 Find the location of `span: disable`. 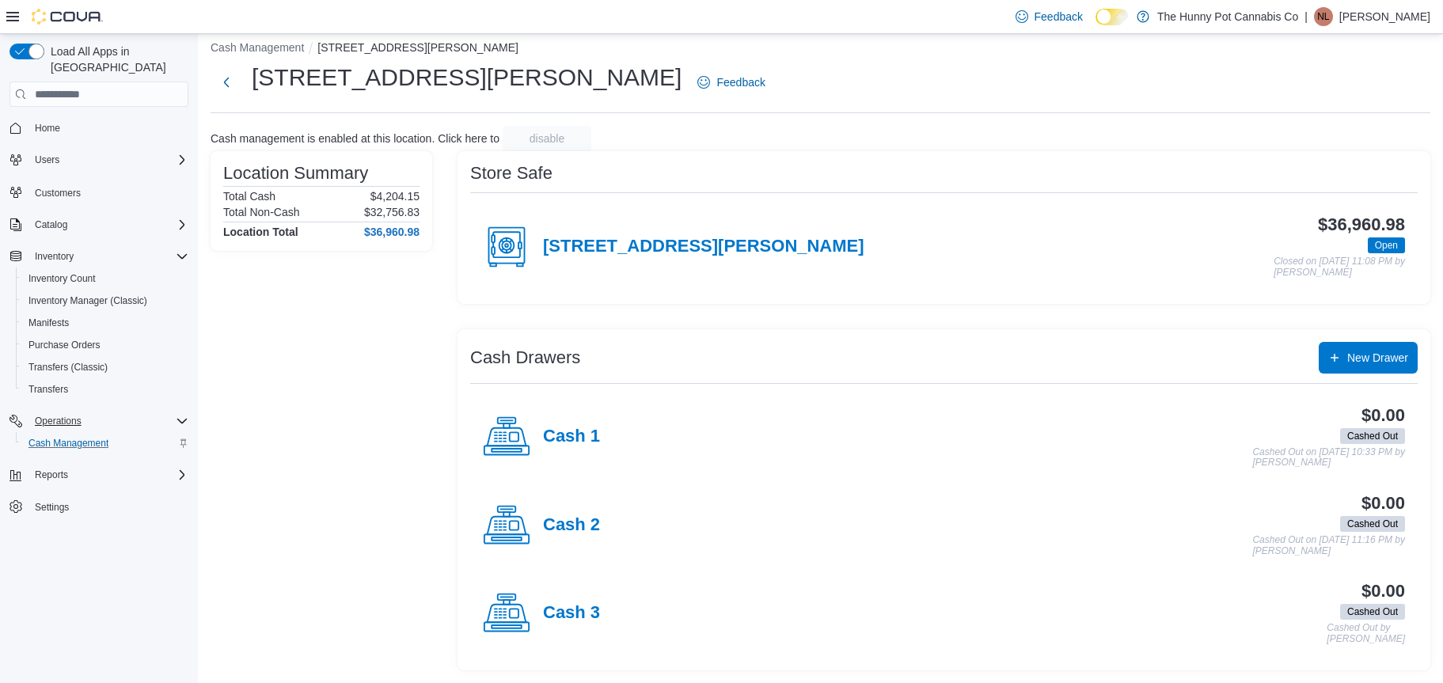

span: disable is located at coordinates (547, 139).